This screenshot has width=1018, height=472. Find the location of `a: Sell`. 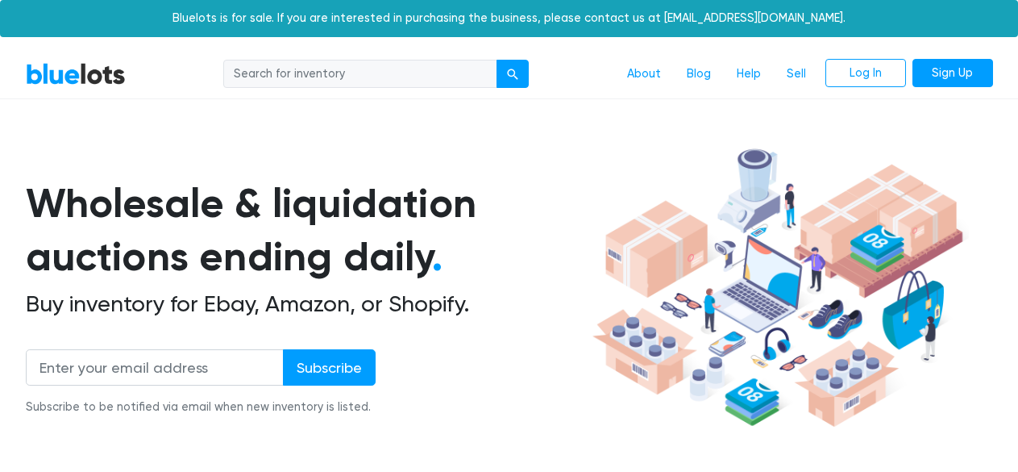

a: Sell is located at coordinates (797, 74).